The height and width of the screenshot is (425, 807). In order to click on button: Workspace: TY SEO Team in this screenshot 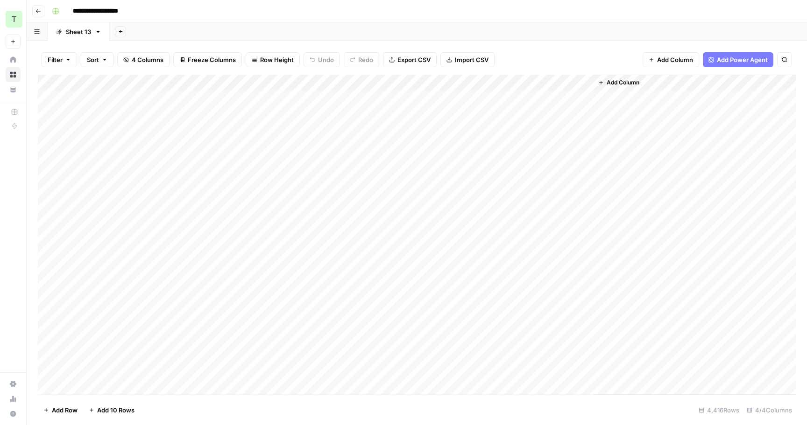, I will do `click(13, 19)`.